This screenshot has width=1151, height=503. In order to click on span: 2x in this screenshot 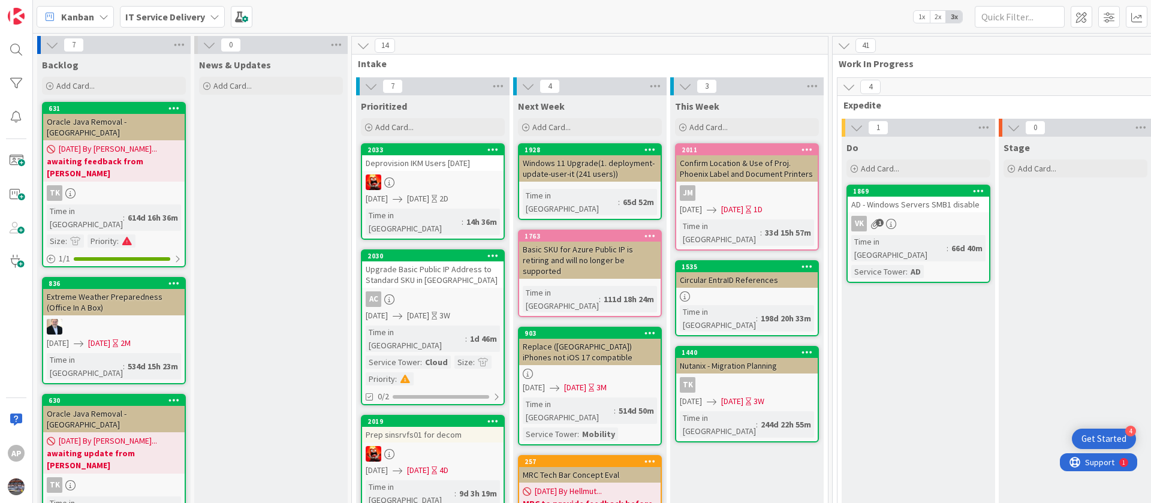, I will do `click(938, 17)`.